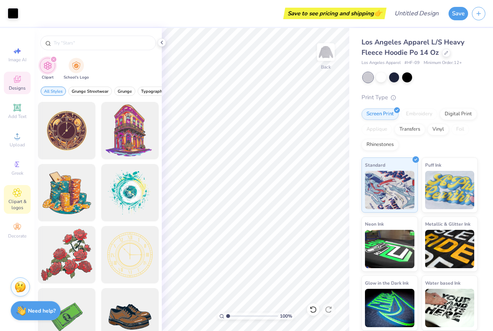  What do you see at coordinates (17, 173) in the screenshot?
I see `span: Greek` at bounding box center [17, 173].